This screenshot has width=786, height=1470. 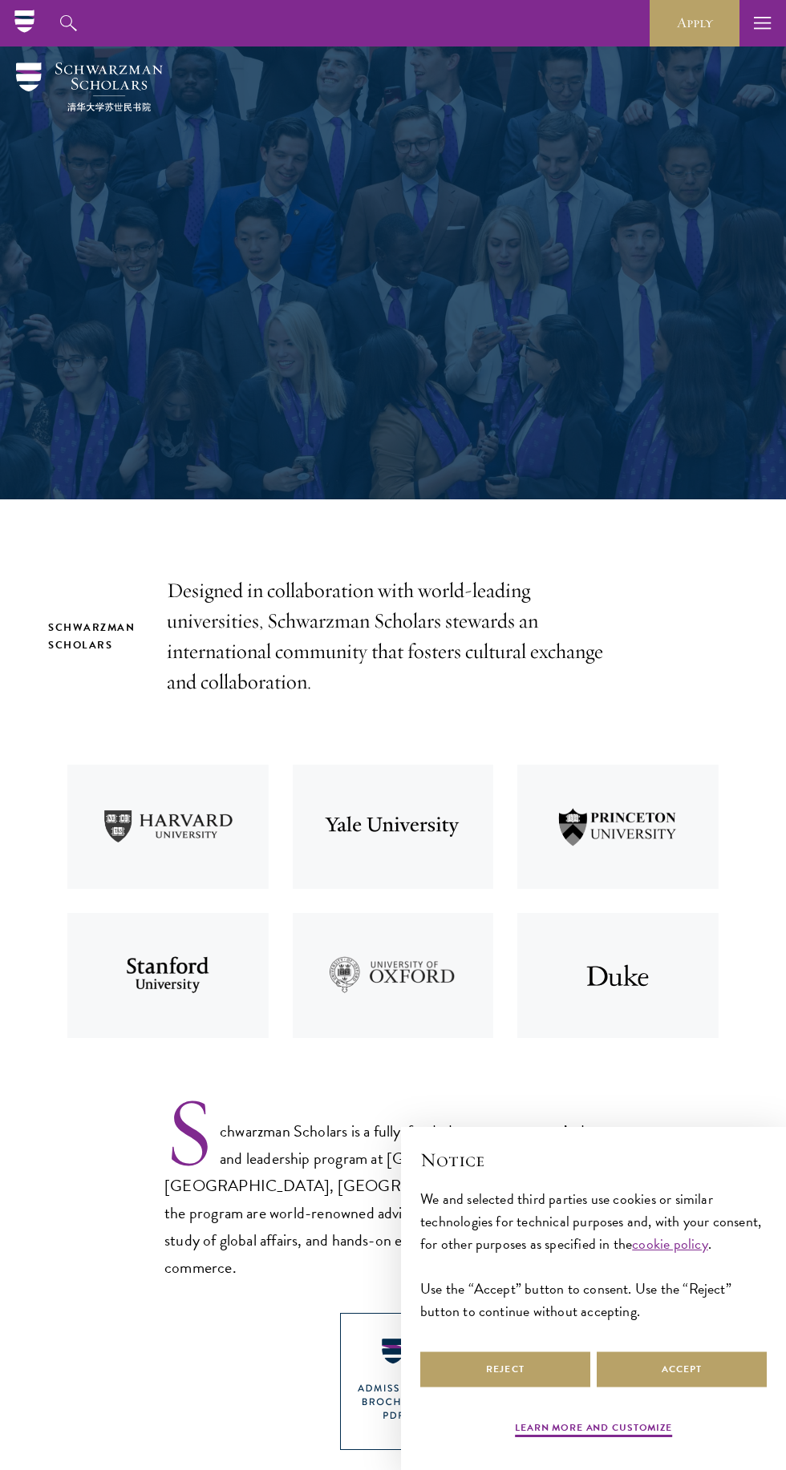 What do you see at coordinates (395, 636) in the screenshot?
I see `p: Designed in collaboration with world-leading universities, Schwarzman Scholars stewards an intern...` at bounding box center [395, 636].